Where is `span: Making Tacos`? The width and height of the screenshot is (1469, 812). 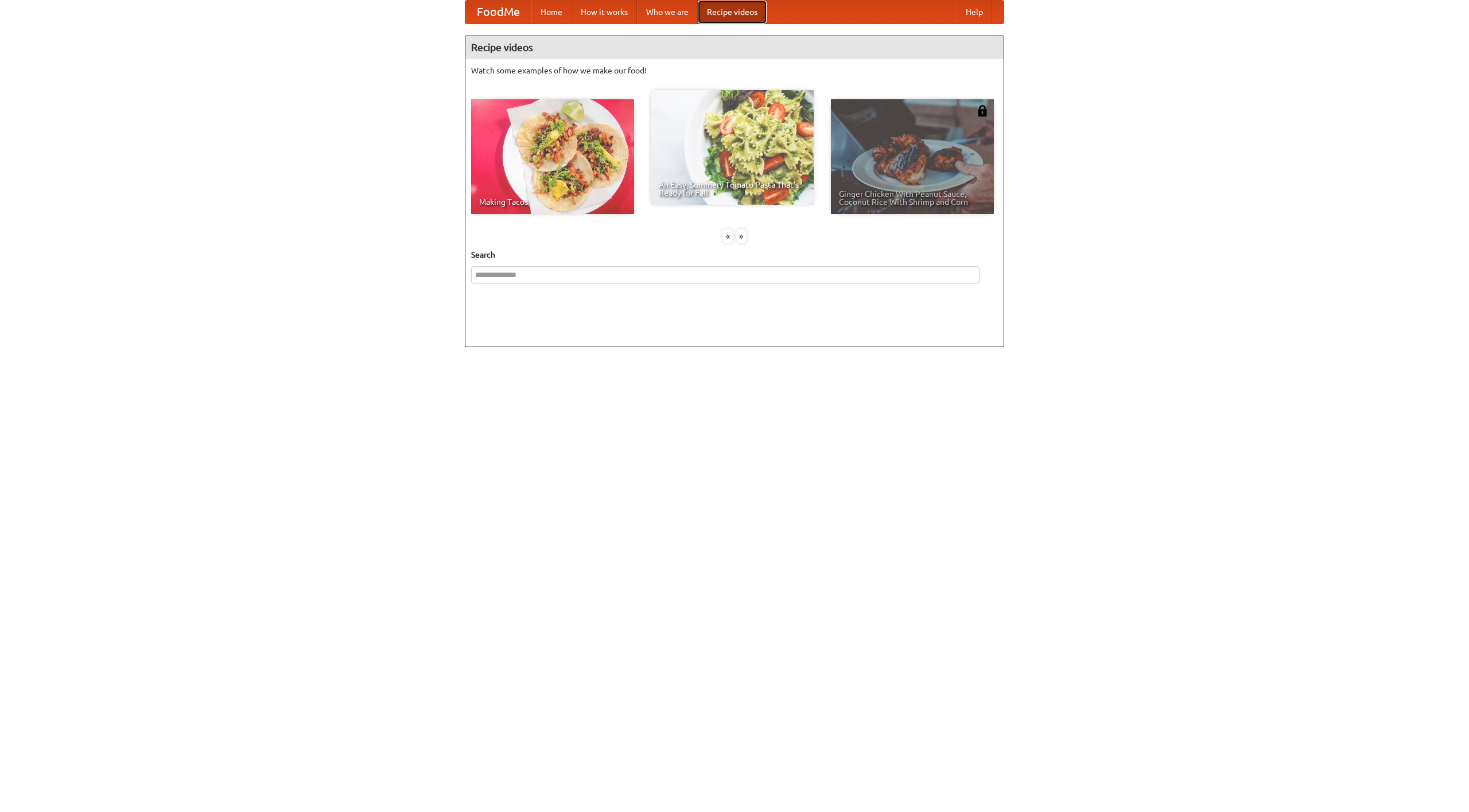
span: Making Tacos is located at coordinates (553, 202).